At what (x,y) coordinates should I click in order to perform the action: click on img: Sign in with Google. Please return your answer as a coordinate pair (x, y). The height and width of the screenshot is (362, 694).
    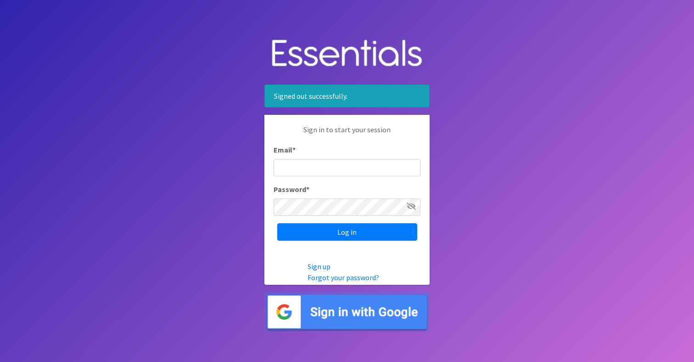
    Looking at the image, I should click on (347, 312).